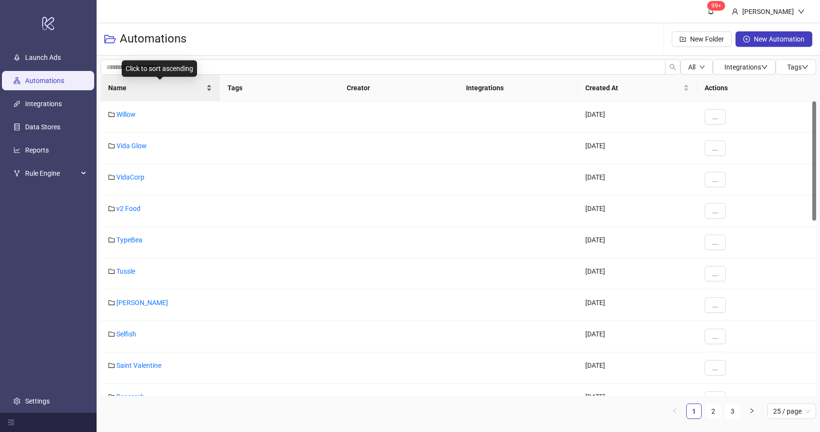  I want to click on span: plus-circle, so click(746, 39).